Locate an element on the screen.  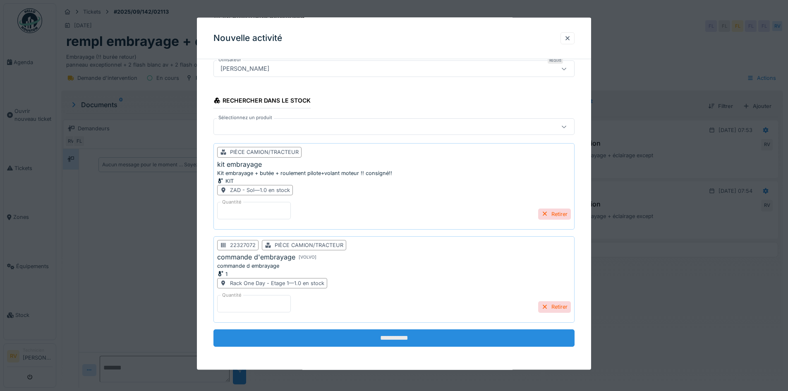
div: KIT is located at coordinates (375, 180).